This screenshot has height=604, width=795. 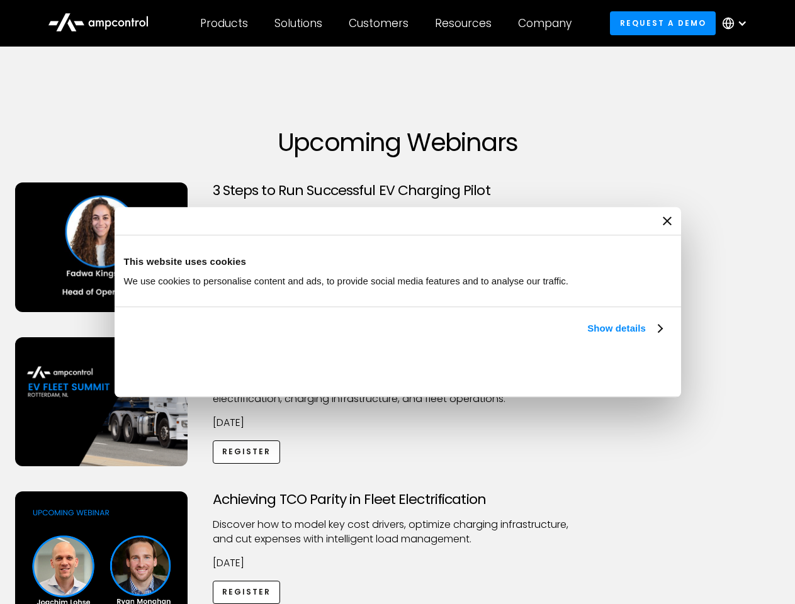 What do you see at coordinates (576, 369) in the screenshot?
I see `button: Okay` at bounding box center [576, 369].